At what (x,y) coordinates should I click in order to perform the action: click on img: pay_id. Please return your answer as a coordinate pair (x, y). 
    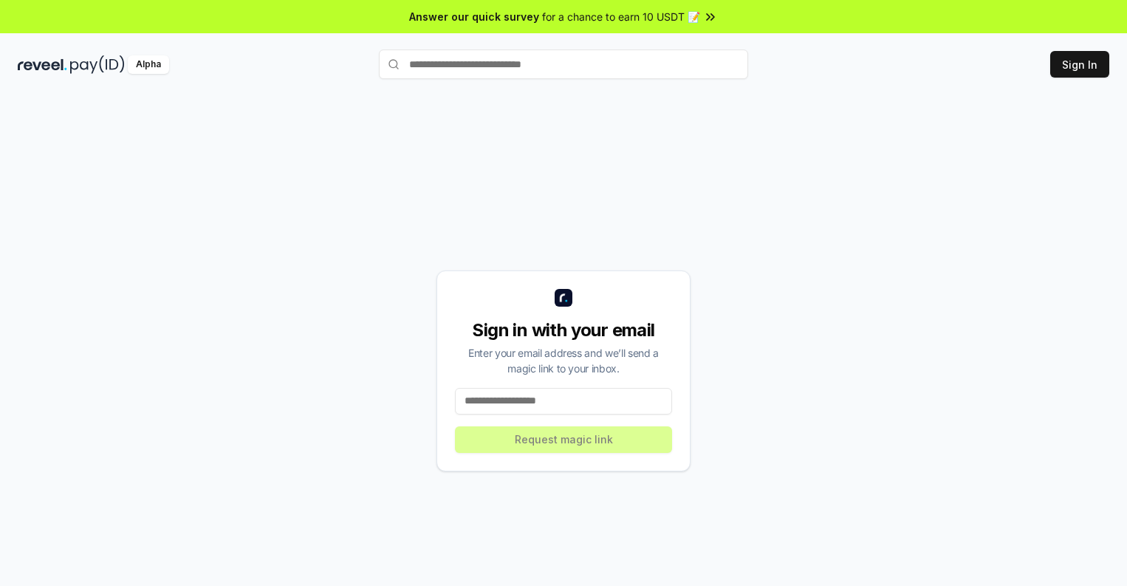
    Looking at the image, I should click on (98, 64).